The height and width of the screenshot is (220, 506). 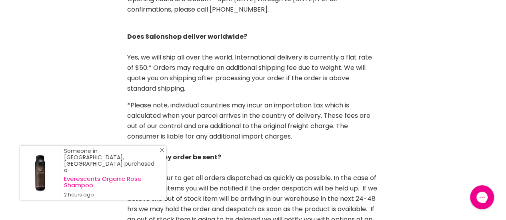 I want to click on strong: Does Salonshop deliver worldwide?, so click(x=187, y=36).